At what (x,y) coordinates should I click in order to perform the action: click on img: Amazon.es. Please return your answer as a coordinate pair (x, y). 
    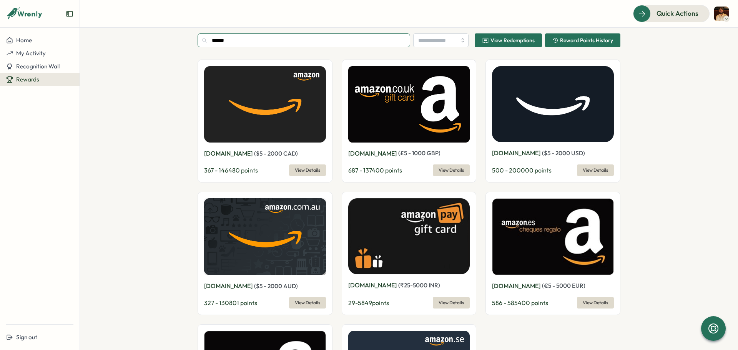
    Looking at the image, I should click on (552, 236).